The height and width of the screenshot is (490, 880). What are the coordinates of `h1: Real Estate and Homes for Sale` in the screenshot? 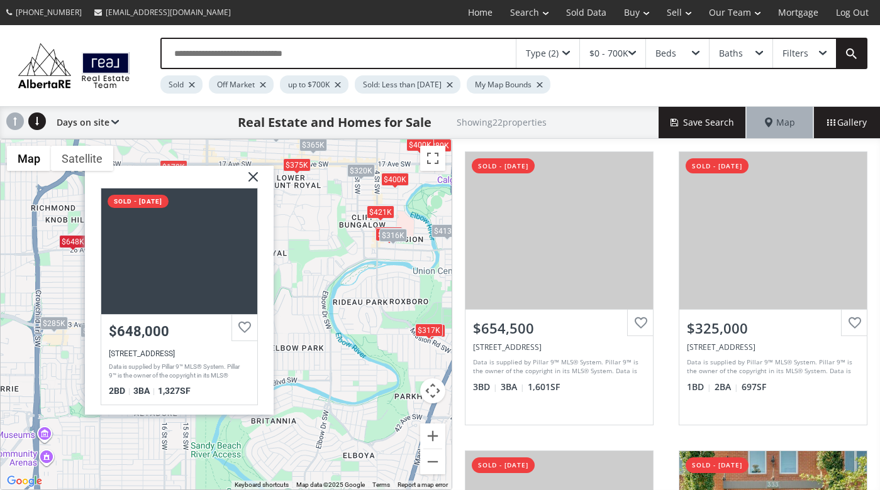 It's located at (334, 123).